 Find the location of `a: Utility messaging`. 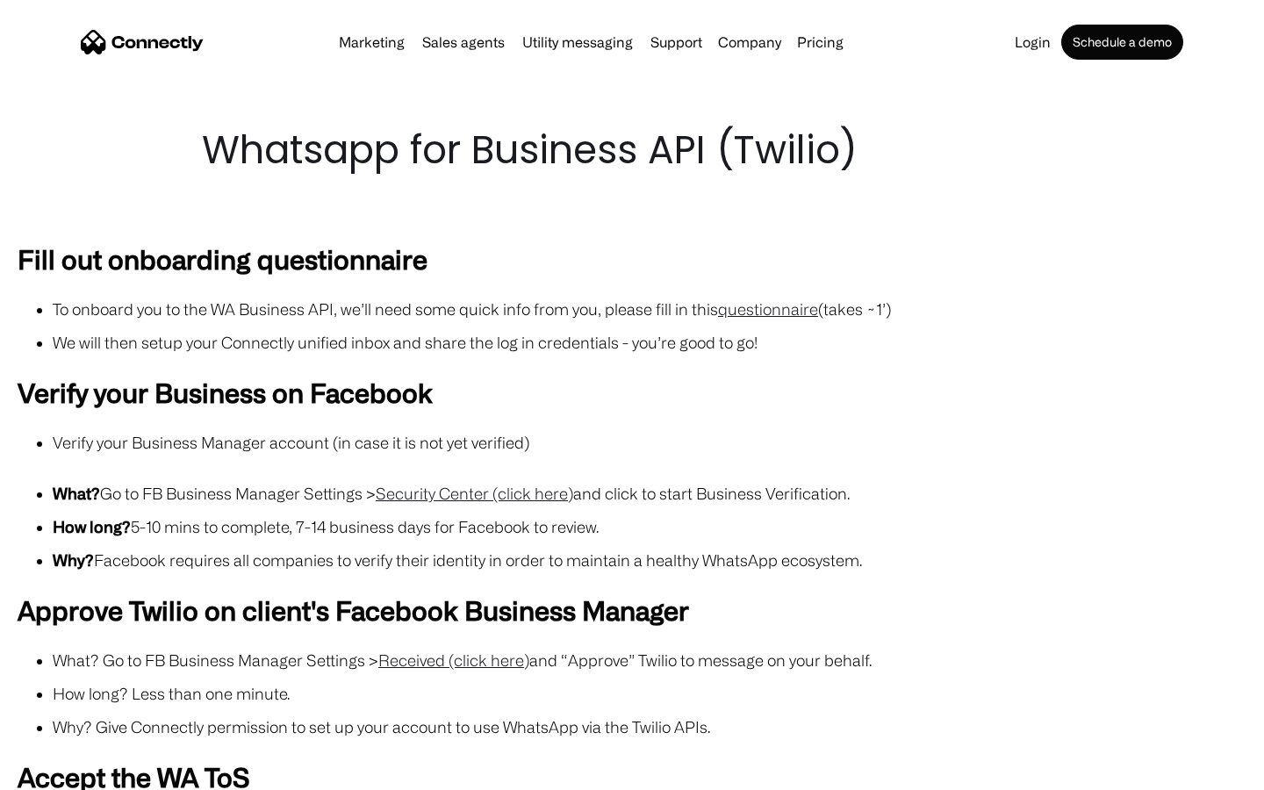

a: Utility messaging is located at coordinates (578, 42).